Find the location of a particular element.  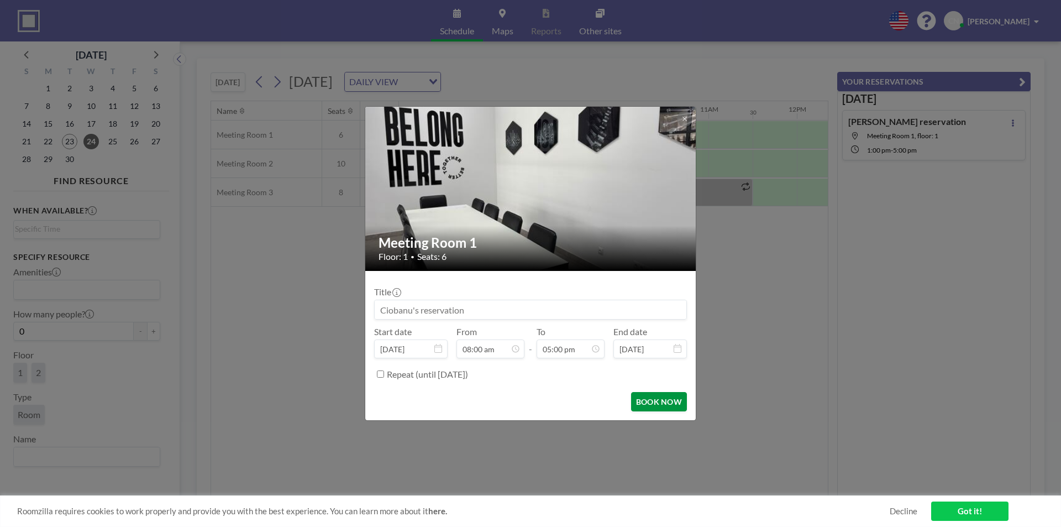

button: BOOK NOW is located at coordinates (659, 401).